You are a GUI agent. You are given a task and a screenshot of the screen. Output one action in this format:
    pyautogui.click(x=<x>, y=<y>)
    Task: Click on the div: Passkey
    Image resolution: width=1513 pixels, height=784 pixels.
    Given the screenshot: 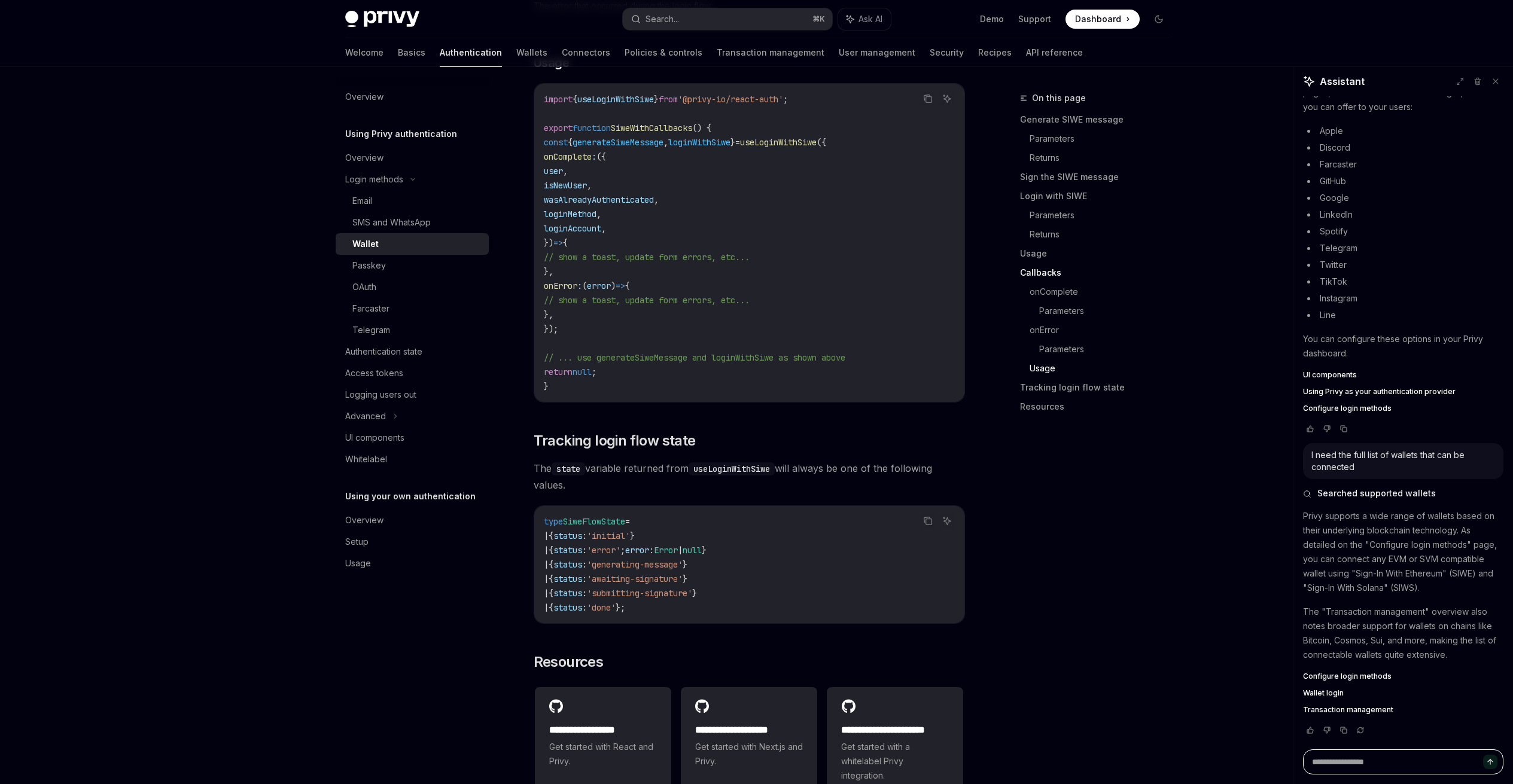 What is the action you would take?
    pyautogui.click(x=369, y=266)
    